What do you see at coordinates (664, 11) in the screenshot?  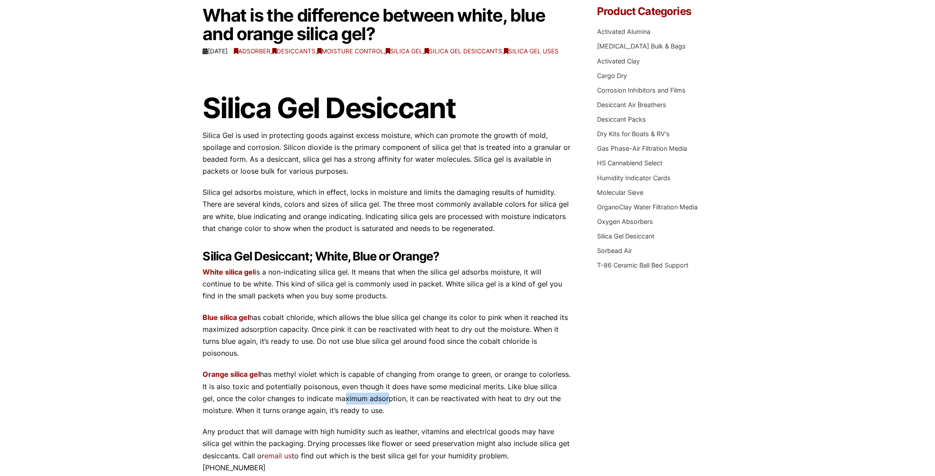 I see `h4: Product Categories` at bounding box center [664, 11].